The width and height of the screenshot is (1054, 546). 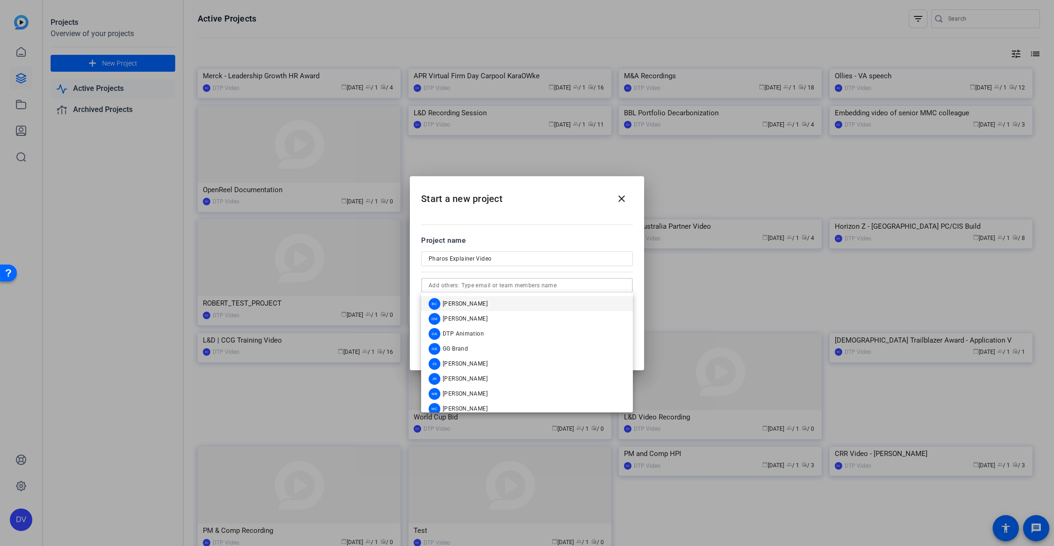 What do you see at coordinates (434, 318) in the screenshot?
I see `div: DM` at bounding box center [434, 318].